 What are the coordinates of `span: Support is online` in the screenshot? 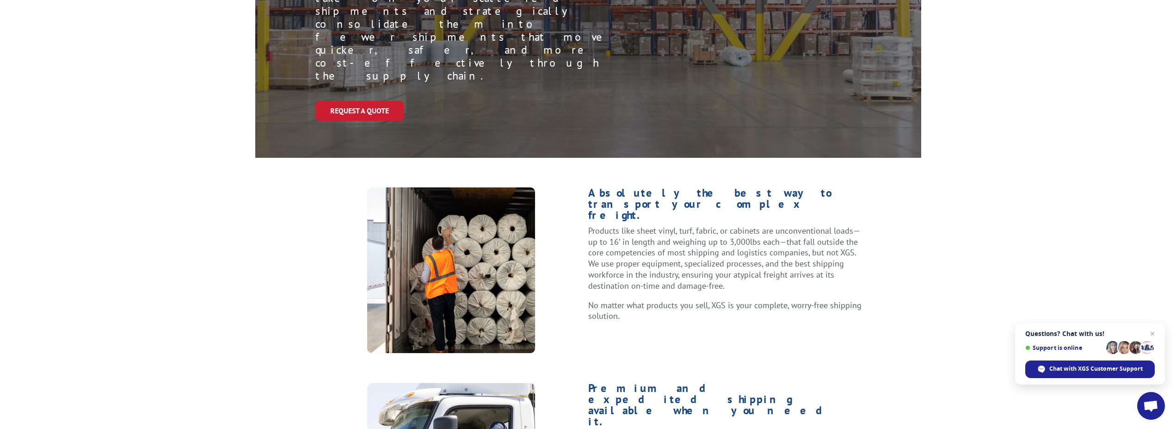 It's located at (1064, 347).